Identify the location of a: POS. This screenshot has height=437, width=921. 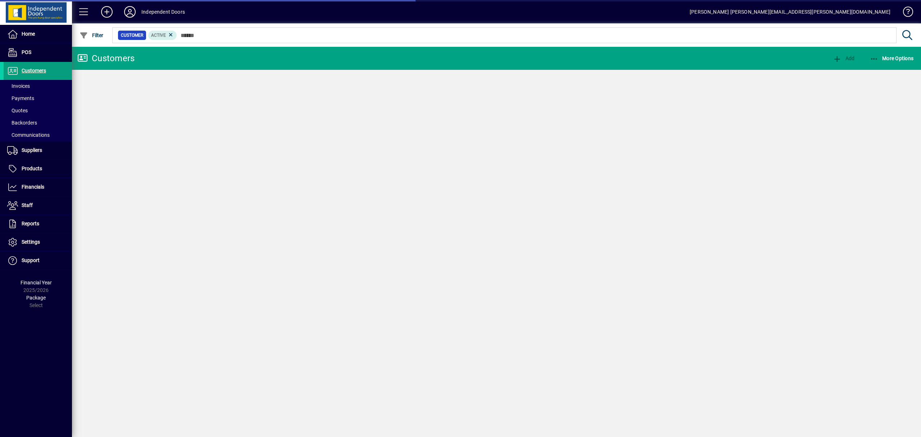
(38, 53).